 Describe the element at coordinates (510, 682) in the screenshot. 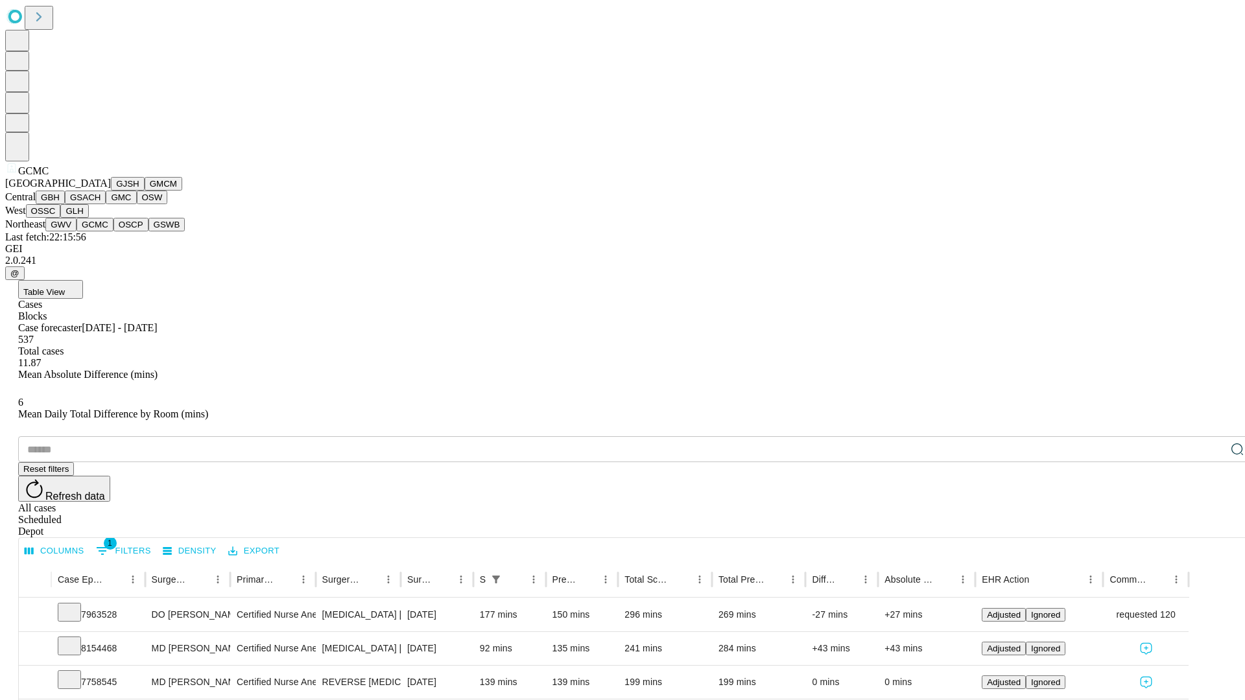

I see `div: 139 mins` at that location.